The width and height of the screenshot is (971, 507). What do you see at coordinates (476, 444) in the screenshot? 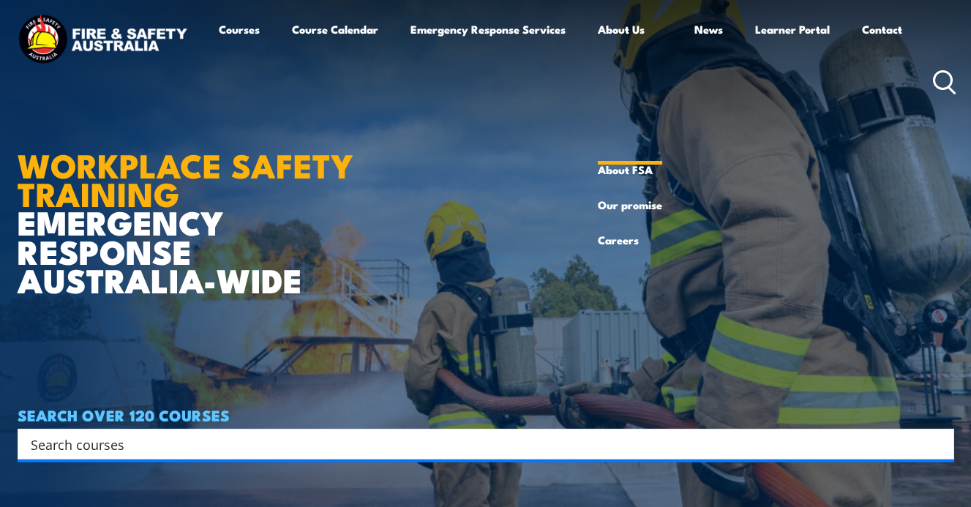
I see `input: Search input` at bounding box center [476, 444].